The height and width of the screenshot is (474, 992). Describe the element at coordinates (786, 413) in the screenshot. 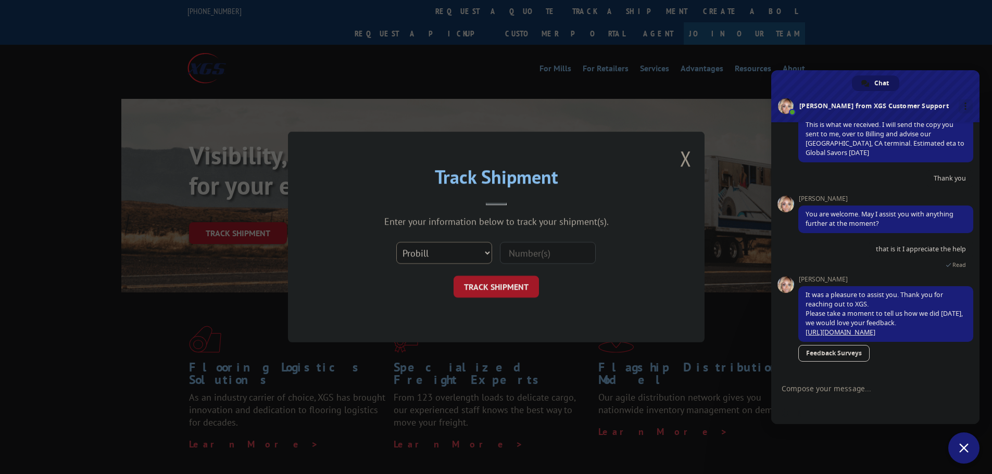

I see `span: Insert an emoji` at that location.